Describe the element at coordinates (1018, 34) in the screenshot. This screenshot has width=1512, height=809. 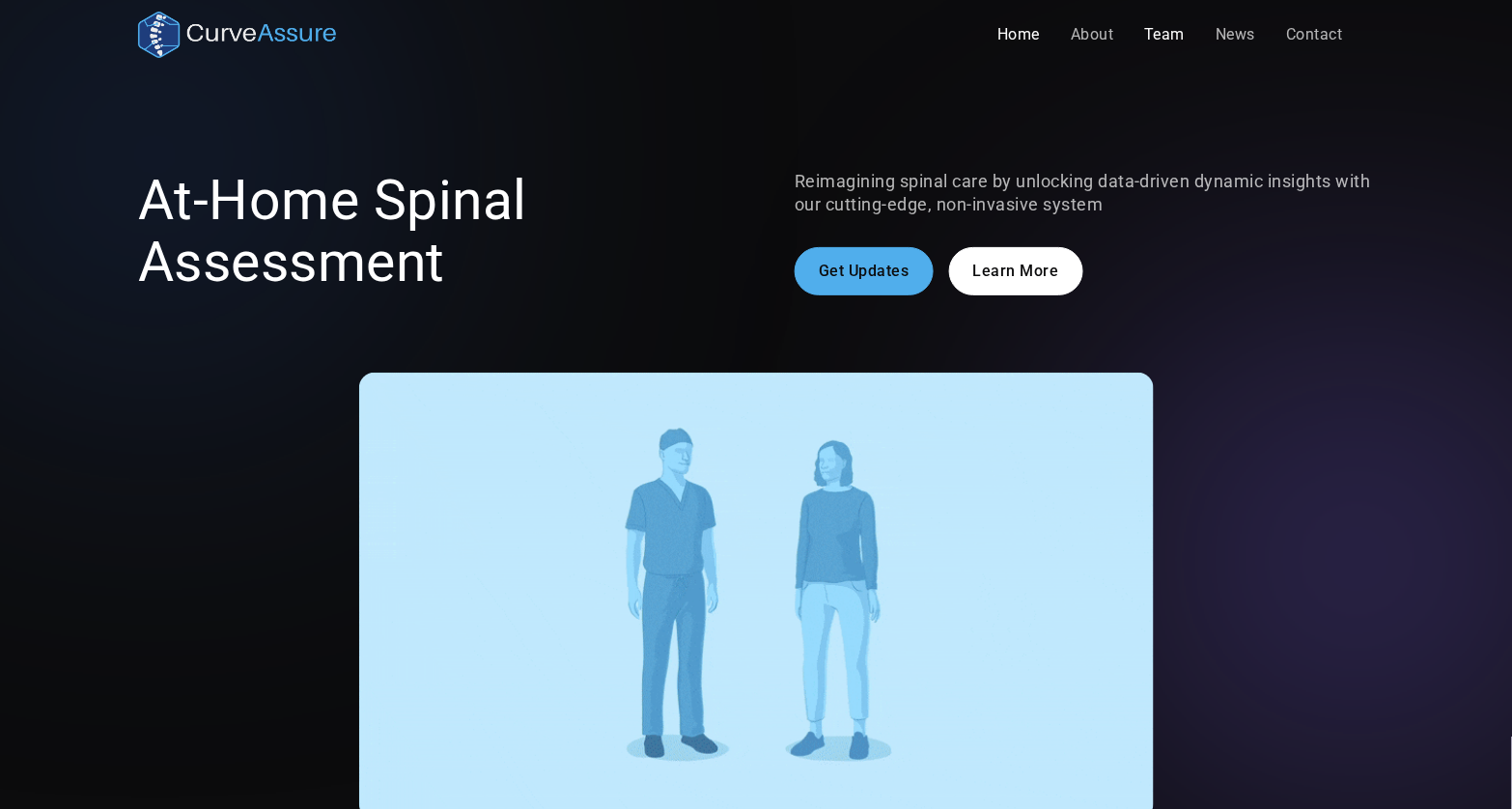
I see `a: Home` at that location.